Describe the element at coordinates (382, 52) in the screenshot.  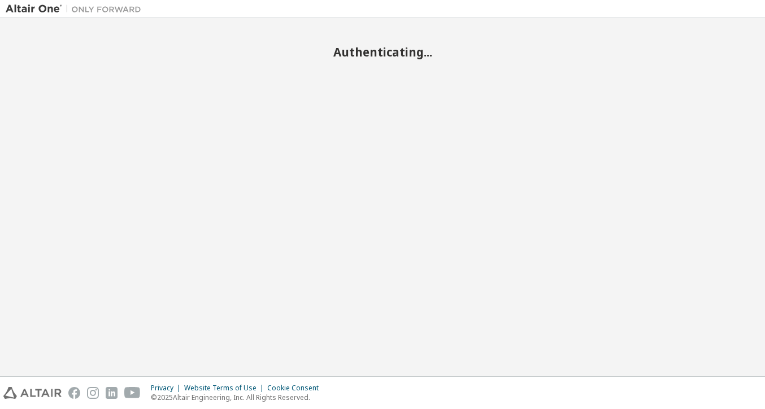
I see `h2: Authenticating...` at that location.